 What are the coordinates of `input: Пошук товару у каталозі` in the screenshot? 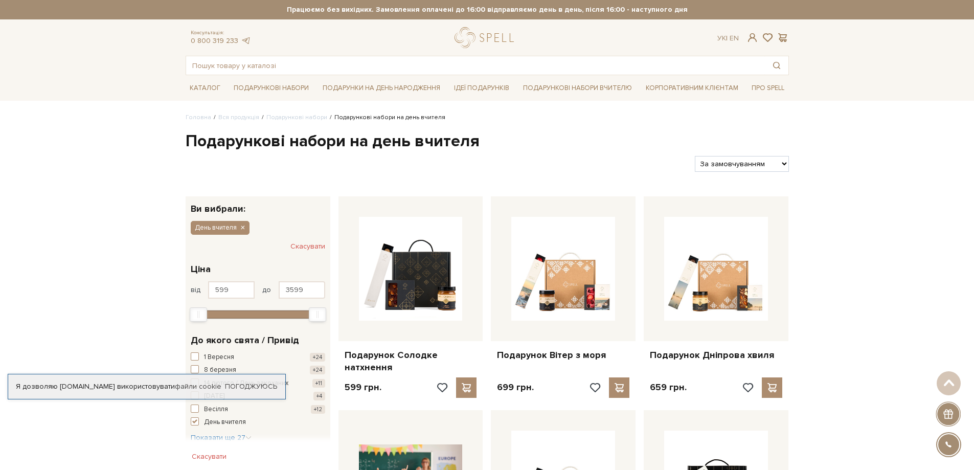 It's located at (475, 65).